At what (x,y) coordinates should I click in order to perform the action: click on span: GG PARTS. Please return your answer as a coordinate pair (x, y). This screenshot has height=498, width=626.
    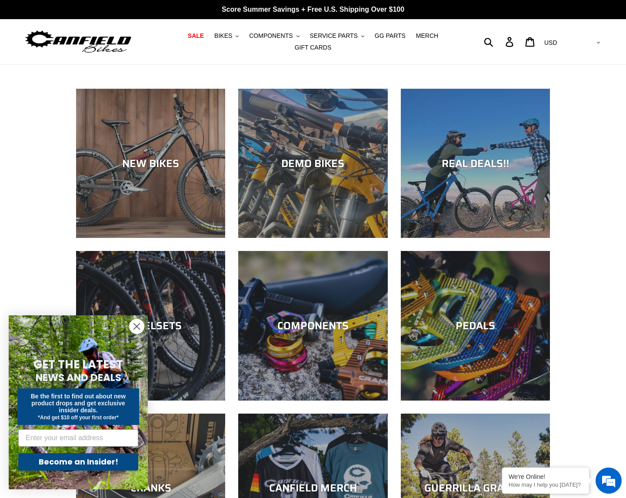
    Looking at the image, I should click on (390, 36).